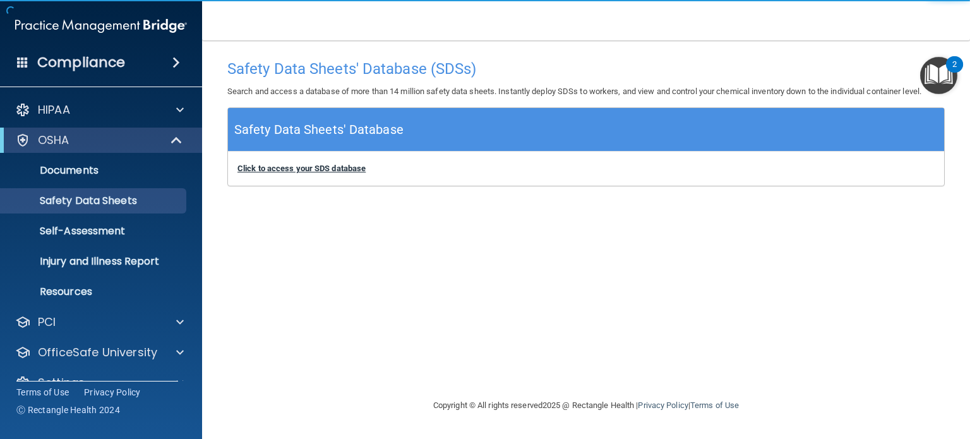 Image resolution: width=970 pixels, height=439 pixels. Describe the element at coordinates (54, 110) in the screenshot. I see `p: HIPAA` at that location.